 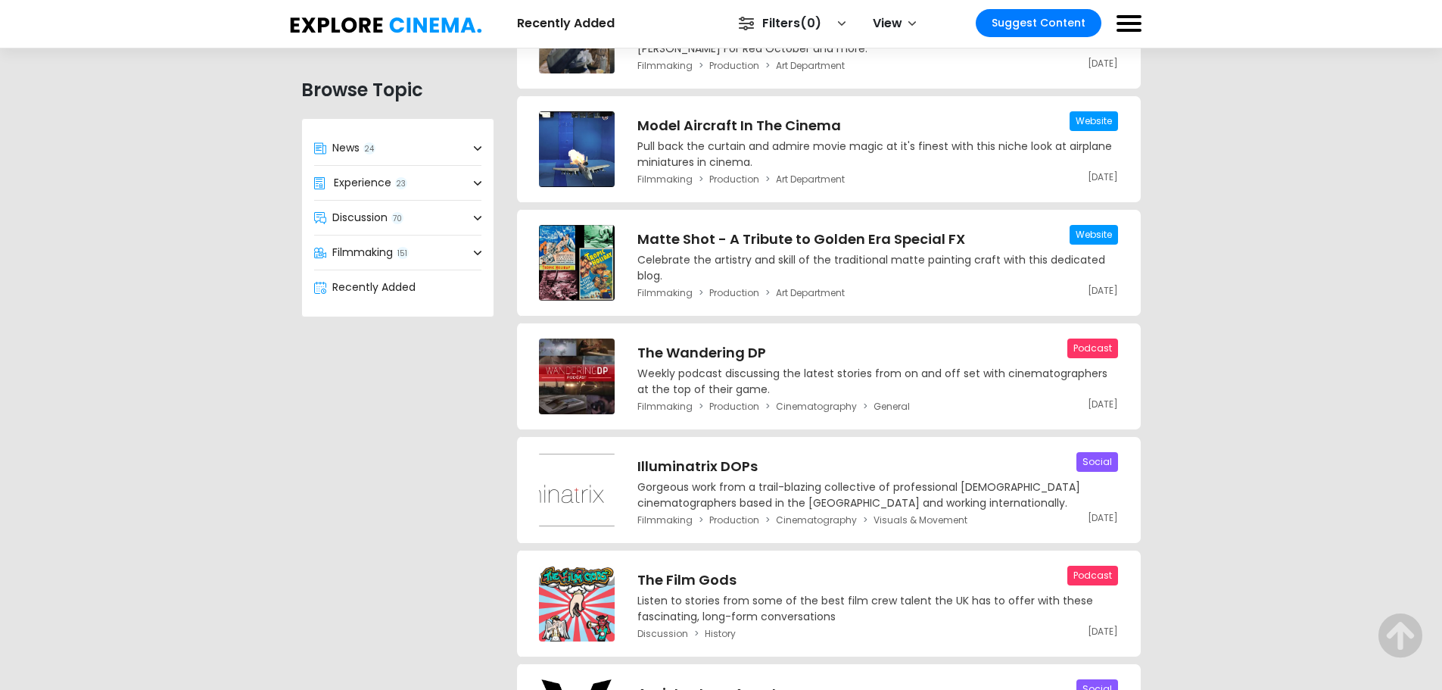 I want to click on a: Discussion, so click(x=662, y=633).